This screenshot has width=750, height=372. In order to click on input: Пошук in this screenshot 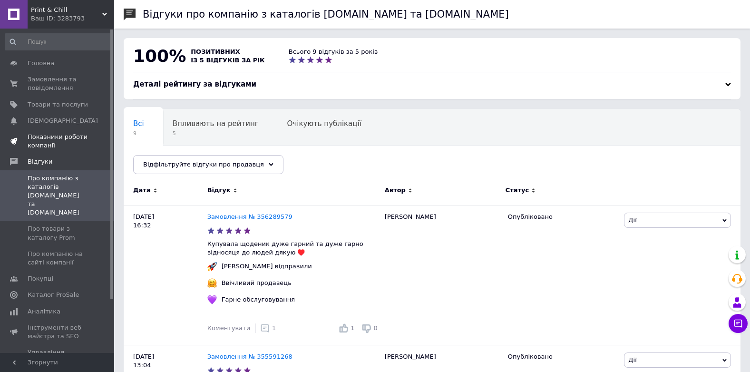, I will do `click(59, 42)`.